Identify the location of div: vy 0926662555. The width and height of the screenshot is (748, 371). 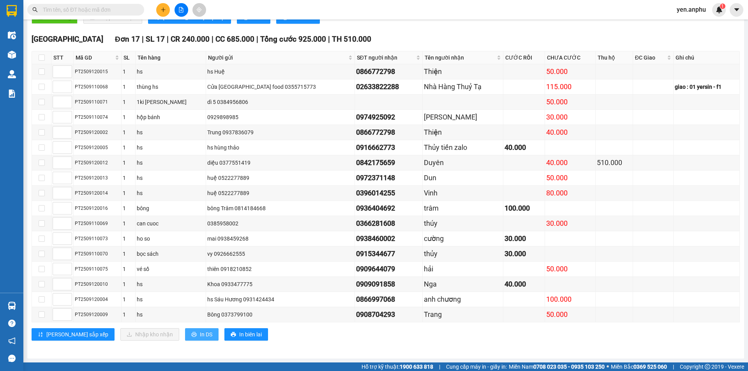
(280, 254).